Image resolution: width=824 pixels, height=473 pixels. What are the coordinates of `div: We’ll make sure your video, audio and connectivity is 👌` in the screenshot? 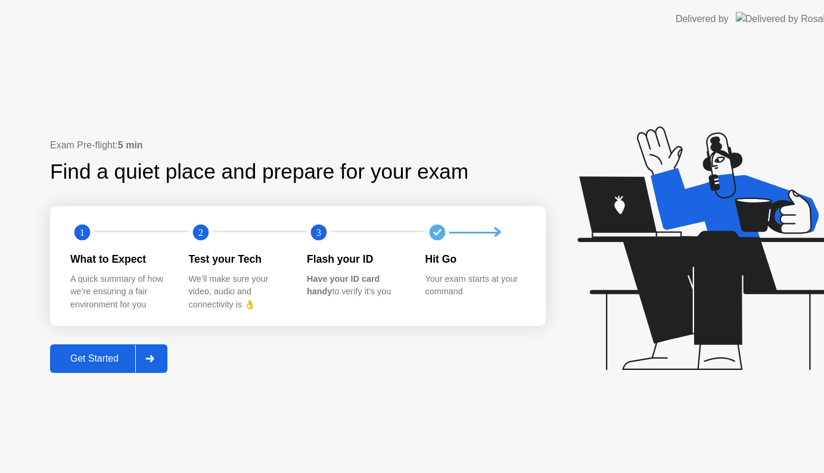 It's located at (238, 292).